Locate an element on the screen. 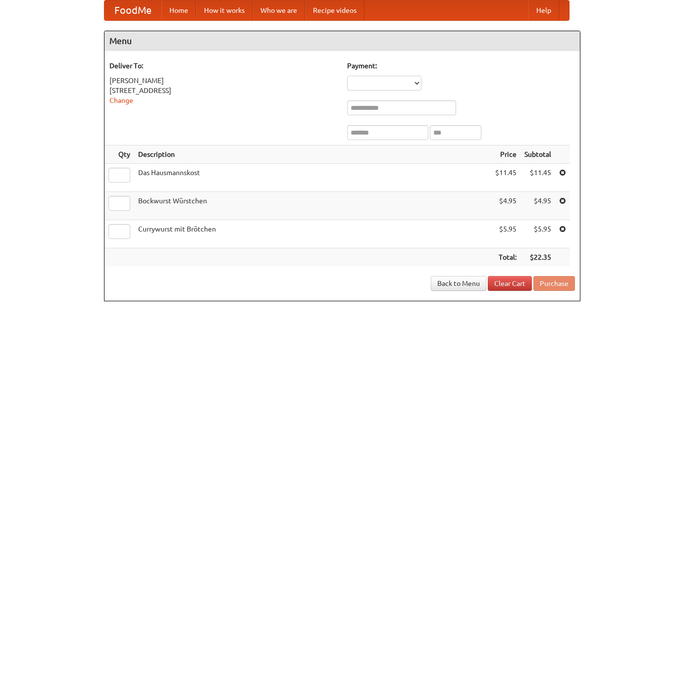 The height and width of the screenshot is (700, 673). th: Subtotal is located at coordinates (537, 154).